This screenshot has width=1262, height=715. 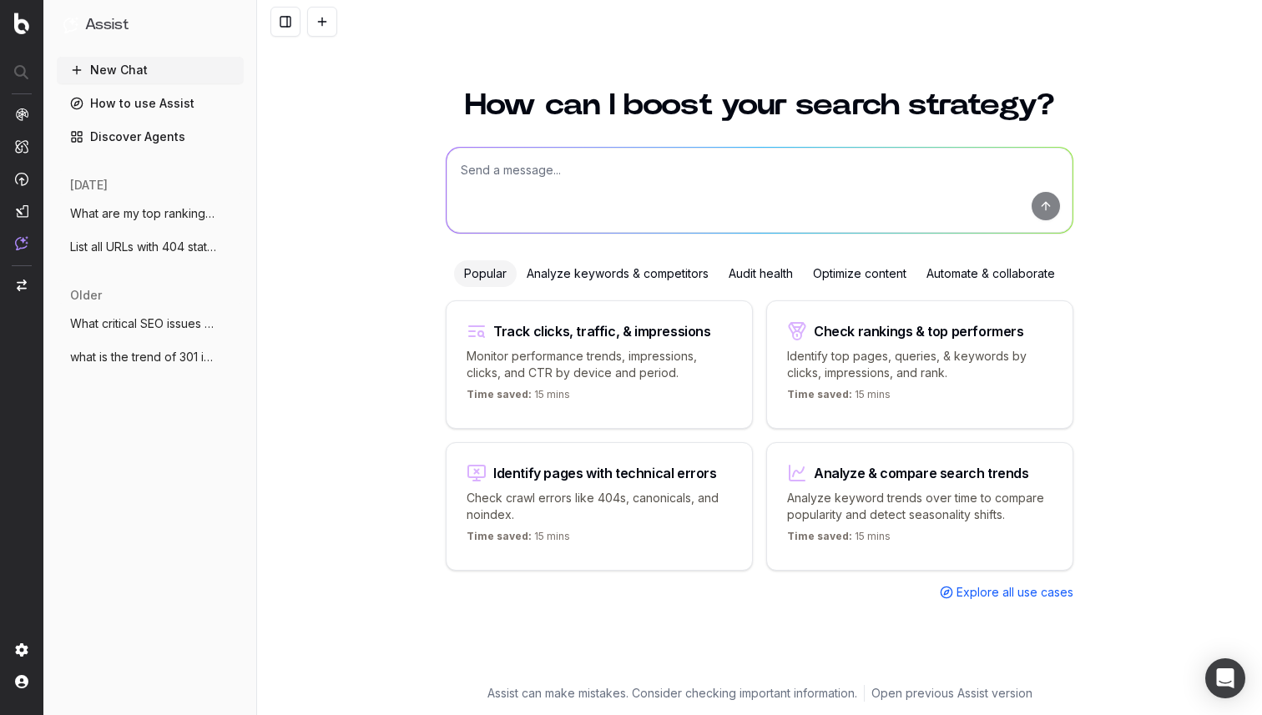 What do you see at coordinates (144, 324) in the screenshot?
I see `span: What critical SEO issues need my attenti` at bounding box center [144, 324].